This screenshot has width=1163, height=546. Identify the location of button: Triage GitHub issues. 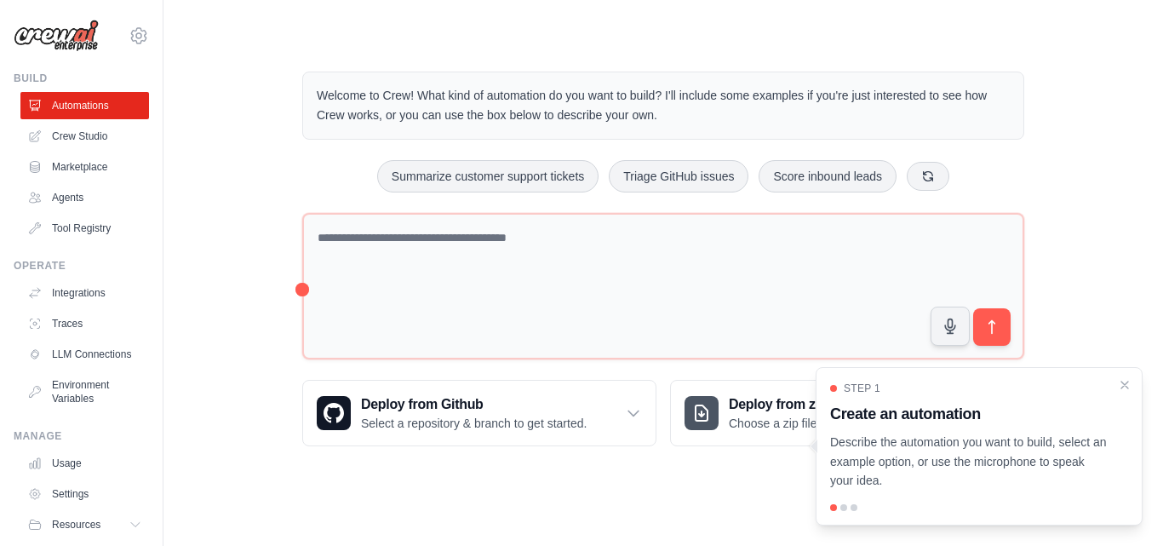
(678, 176).